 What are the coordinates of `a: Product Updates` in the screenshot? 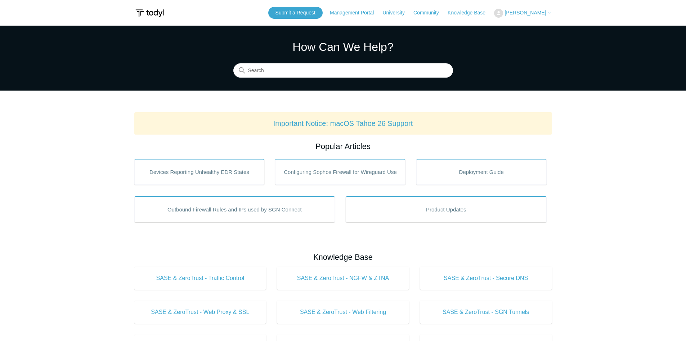 It's located at (446, 209).